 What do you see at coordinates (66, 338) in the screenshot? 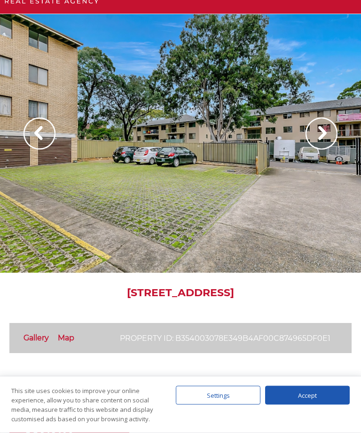
I see `a: Map` at bounding box center [66, 338].